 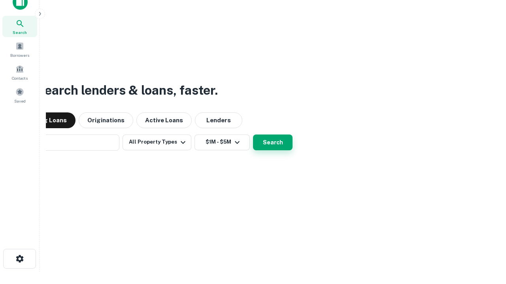 What do you see at coordinates (20, 101) in the screenshot?
I see `span: Saved` at bounding box center [20, 101].